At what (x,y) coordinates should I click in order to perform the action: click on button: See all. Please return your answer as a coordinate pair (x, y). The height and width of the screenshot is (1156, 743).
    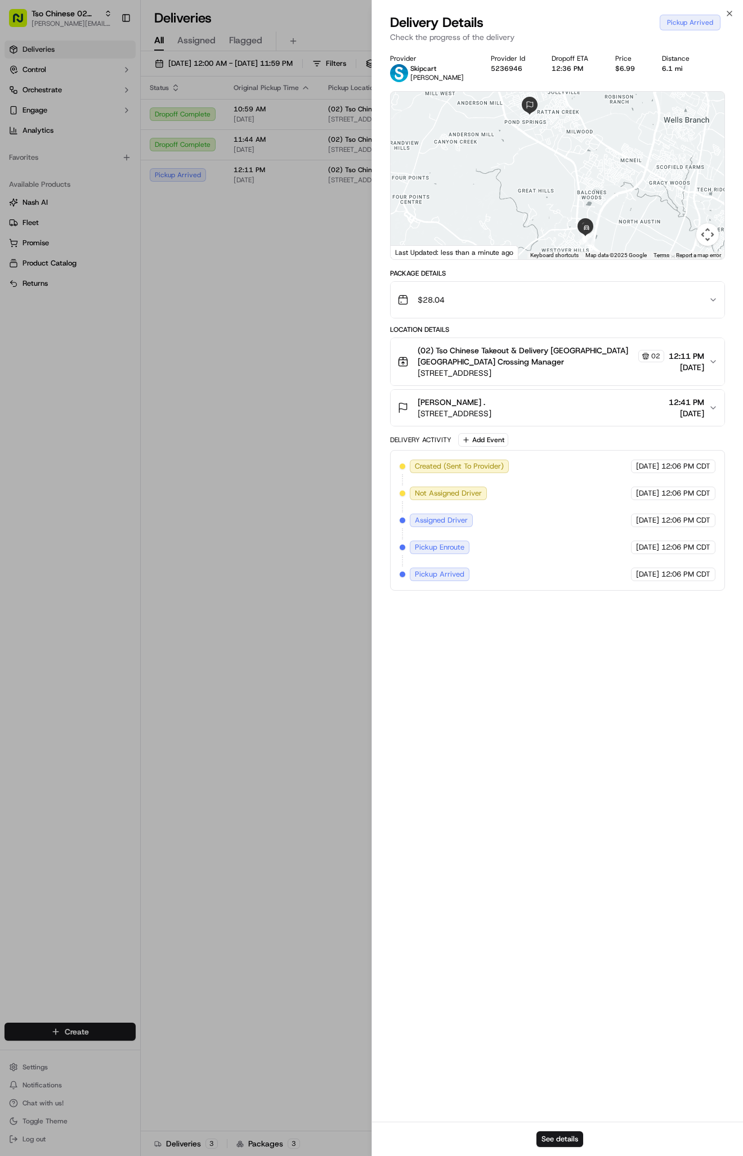
    Looking at the image, I should click on (190, 151).